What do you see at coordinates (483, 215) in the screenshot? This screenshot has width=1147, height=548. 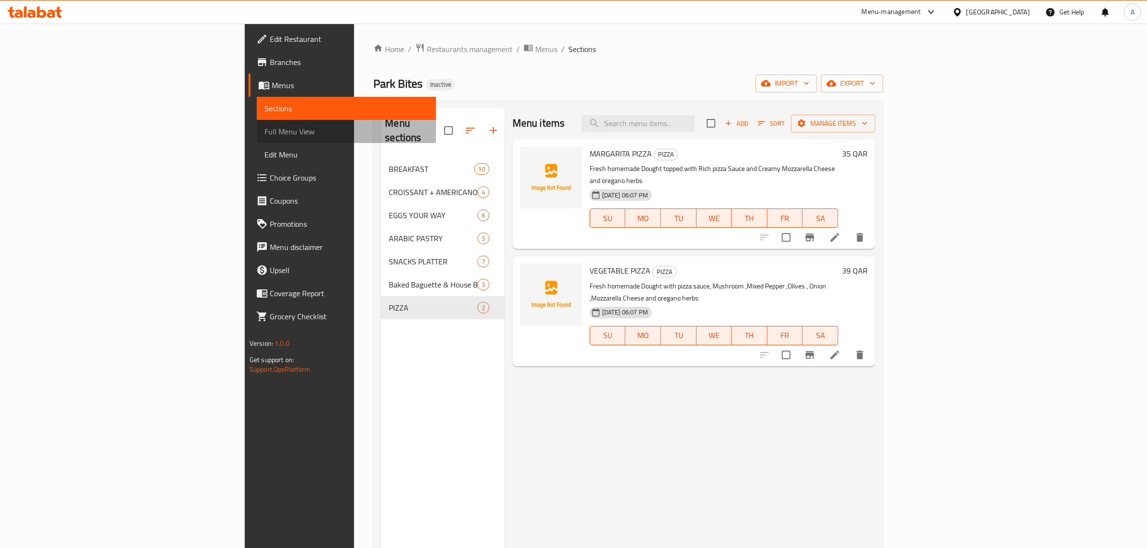 I see `span: 6` at bounding box center [483, 215].